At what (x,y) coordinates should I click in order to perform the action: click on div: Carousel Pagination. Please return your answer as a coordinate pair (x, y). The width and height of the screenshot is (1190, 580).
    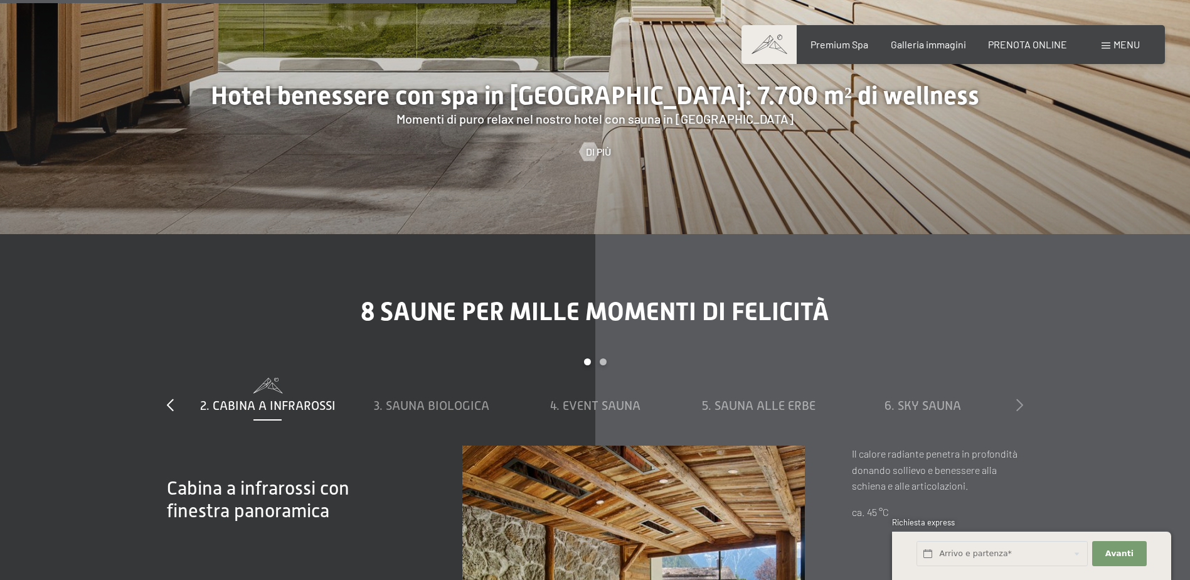
    Looking at the image, I should click on (595, 368).